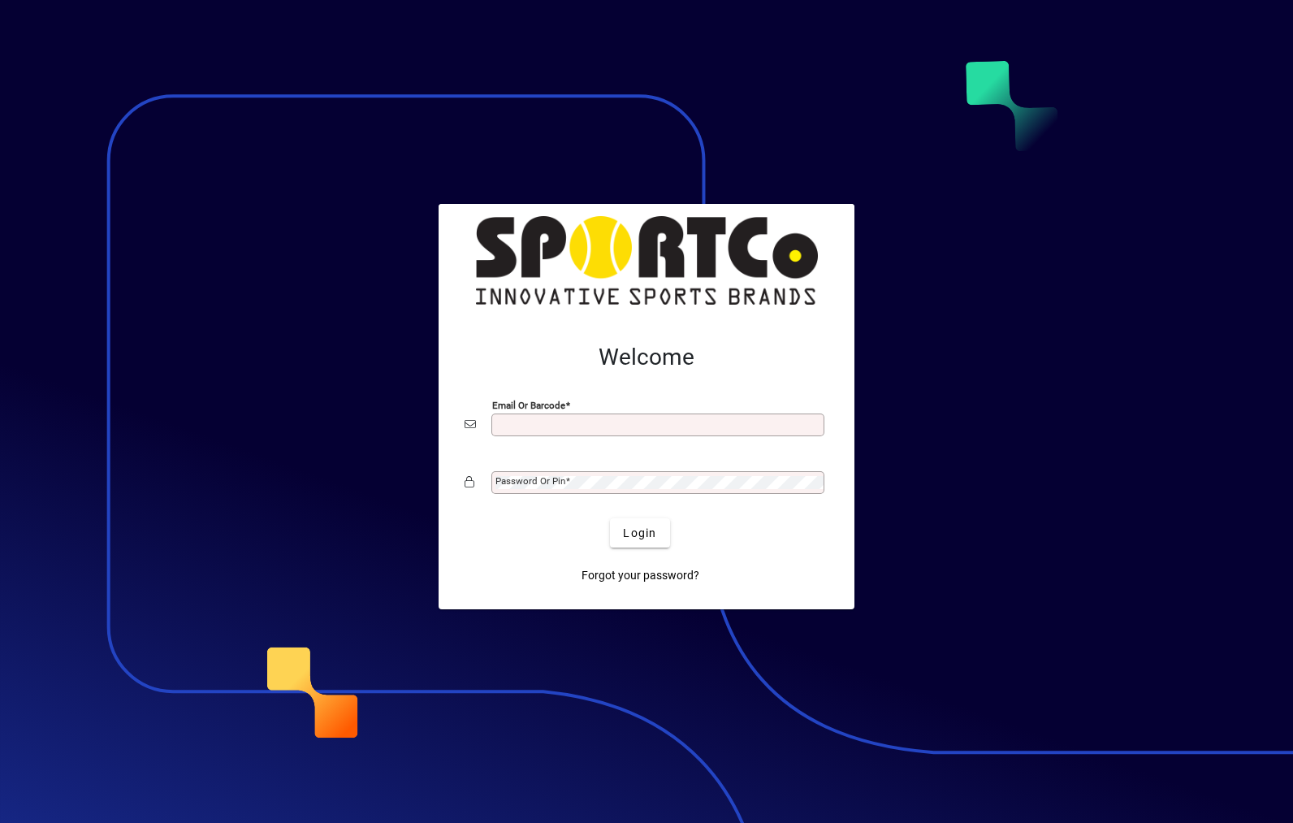 The image size is (1293, 823). What do you see at coordinates (640, 575) in the screenshot?
I see `span: Forgot your password?` at bounding box center [640, 575].